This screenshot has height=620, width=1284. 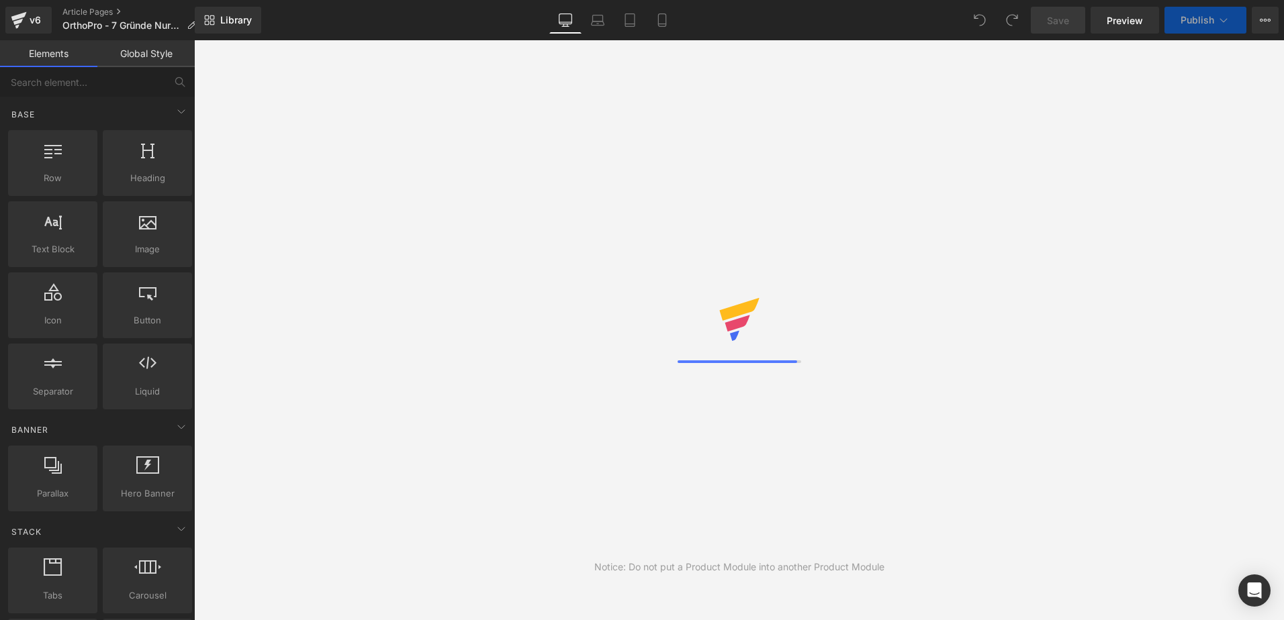 What do you see at coordinates (1265, 20) in the screenshot?
I see `button: More` at bounding box center [1265, 20].